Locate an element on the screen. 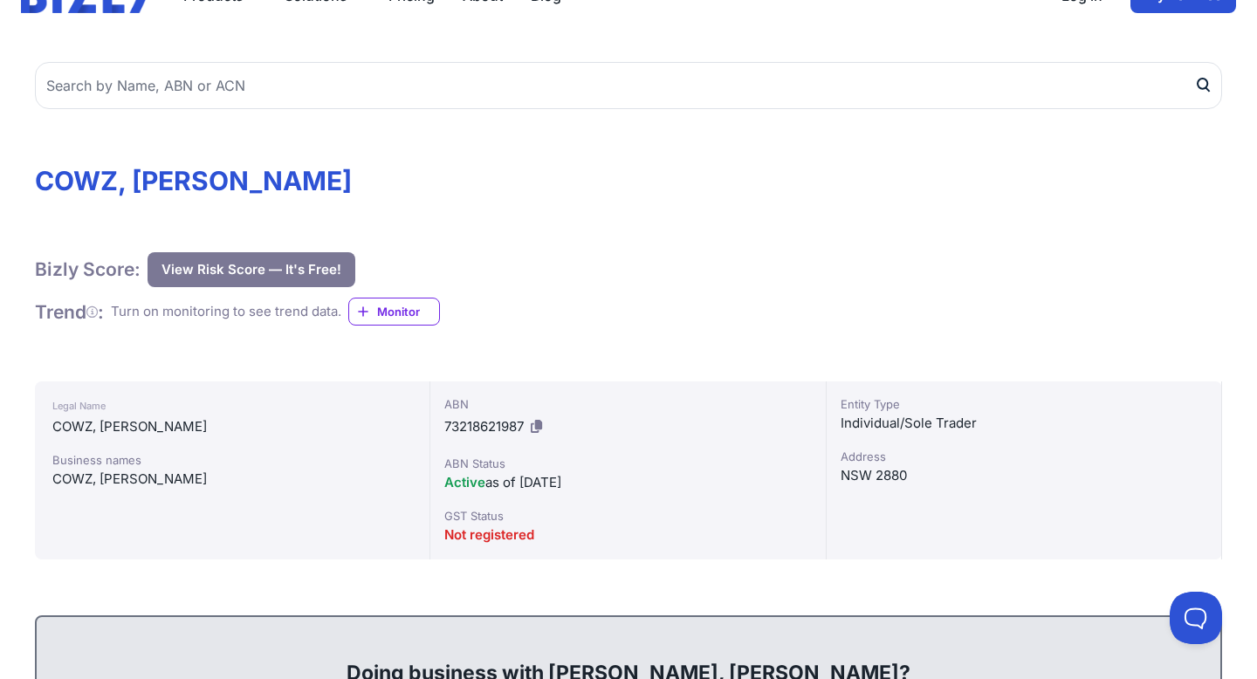 This screenshot has height=679, width=1257. div: Business names is located at coordinates (232, 460).